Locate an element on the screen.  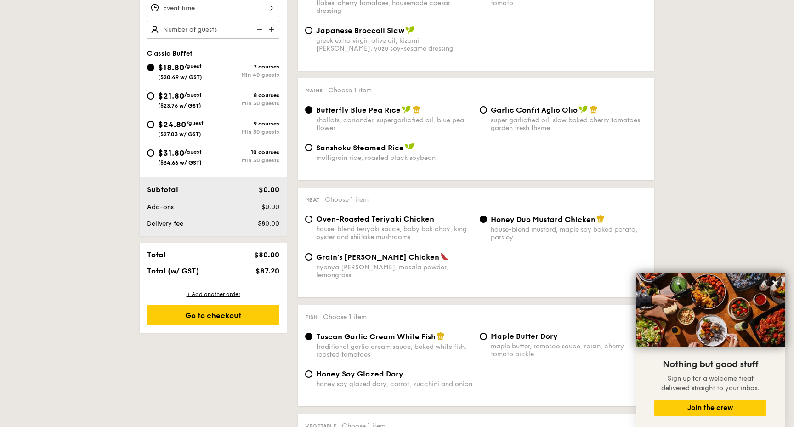
span: Japanese Broccoli Slaw is located at coordinates (360, 30).